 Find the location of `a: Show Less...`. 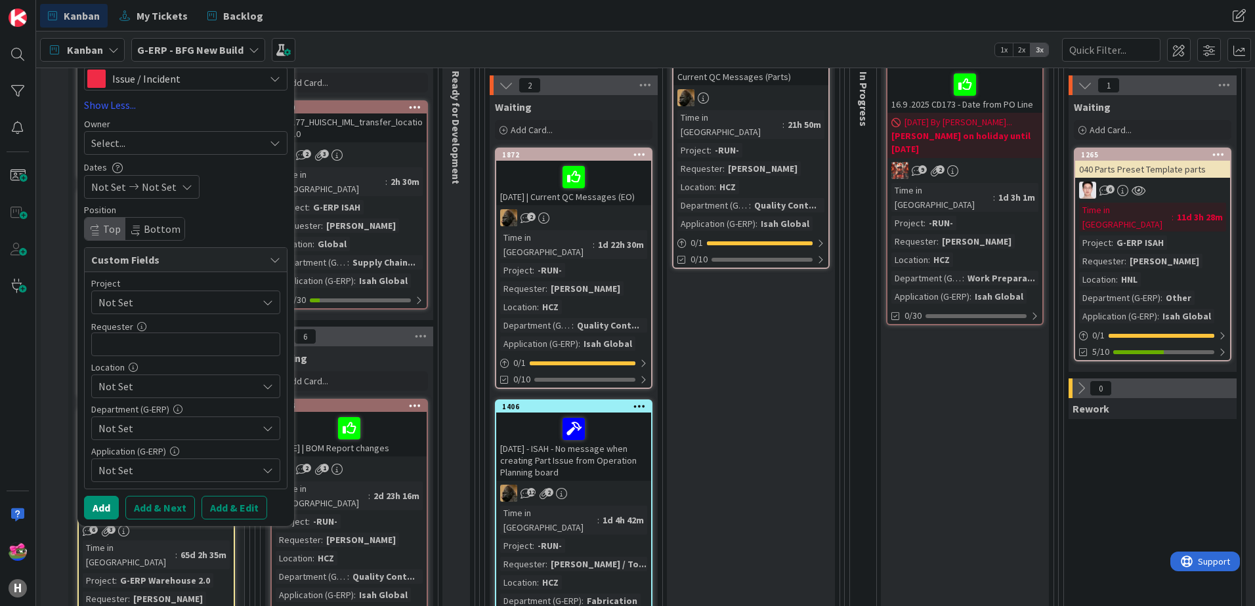

a: Show Less... is located at coordinates (186, 105).